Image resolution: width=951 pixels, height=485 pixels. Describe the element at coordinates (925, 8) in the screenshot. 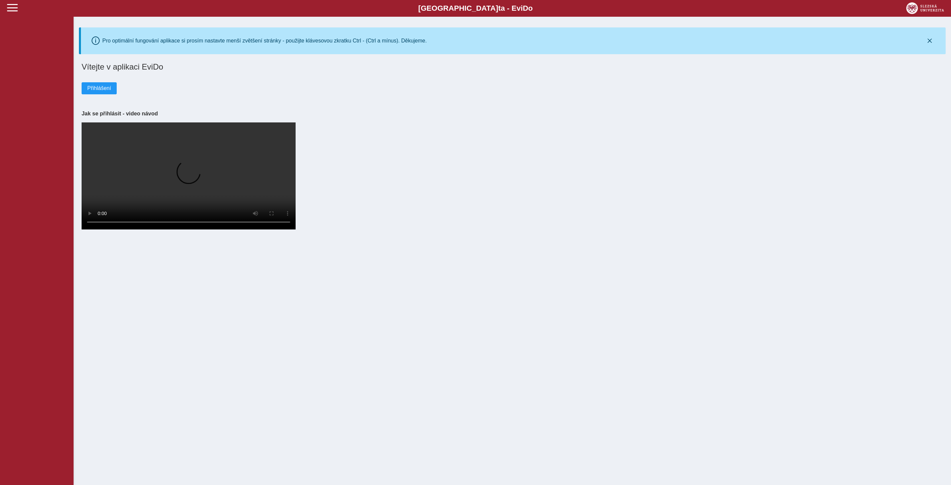

I see `img: logo_web_su.png` at that location.